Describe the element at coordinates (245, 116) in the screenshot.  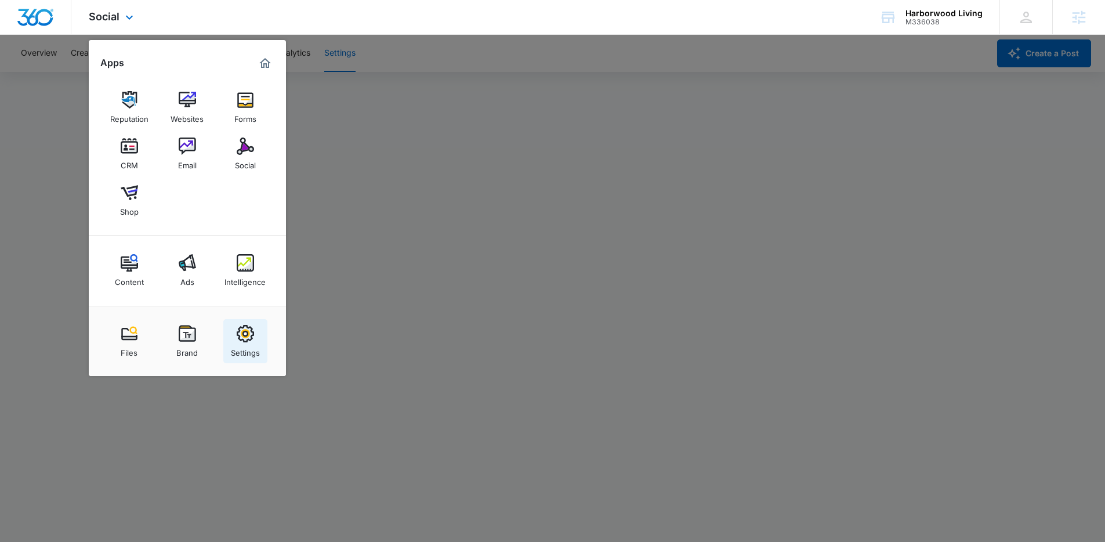
I see `div: Forms` at that location.